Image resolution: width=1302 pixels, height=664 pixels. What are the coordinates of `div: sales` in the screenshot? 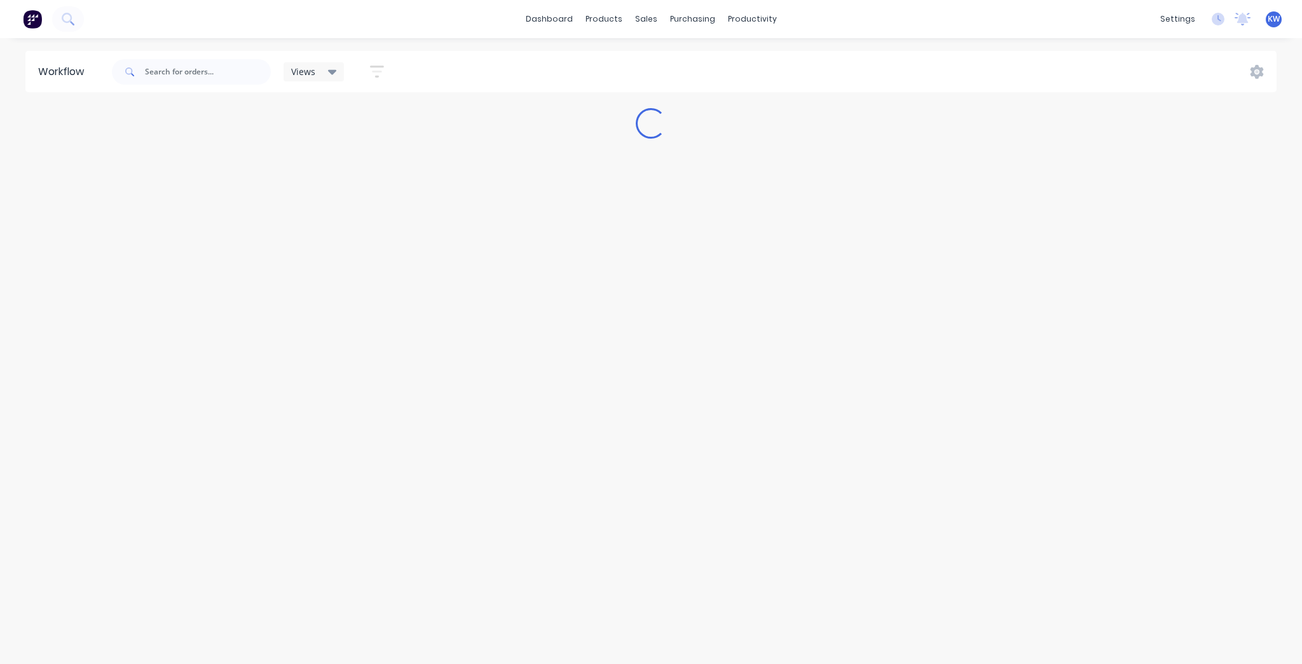 It's located at (646, 19).